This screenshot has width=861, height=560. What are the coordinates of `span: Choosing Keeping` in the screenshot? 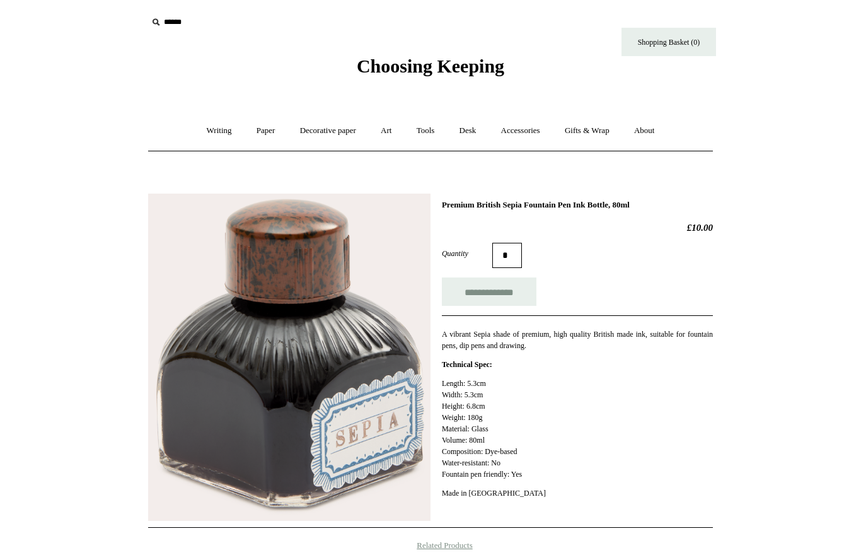 It's located at (431, 66).